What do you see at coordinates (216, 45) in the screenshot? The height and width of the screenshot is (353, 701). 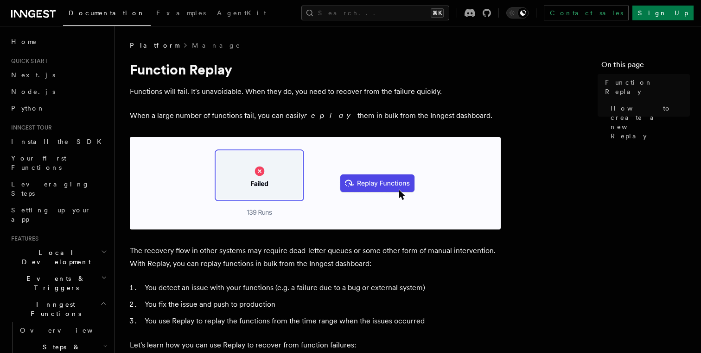 I see `a: Manage` at bounding box center [216, 45].